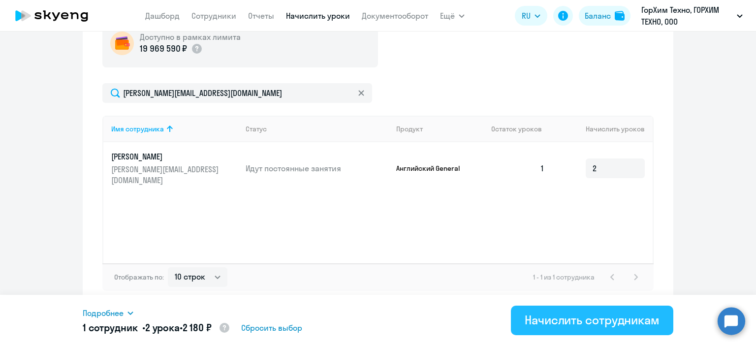 This screenshot has width=756, height=346. Describe the element at coordinates (317, 168) in the screenshot. I see `p: Идут постоянные занятия` at that location.